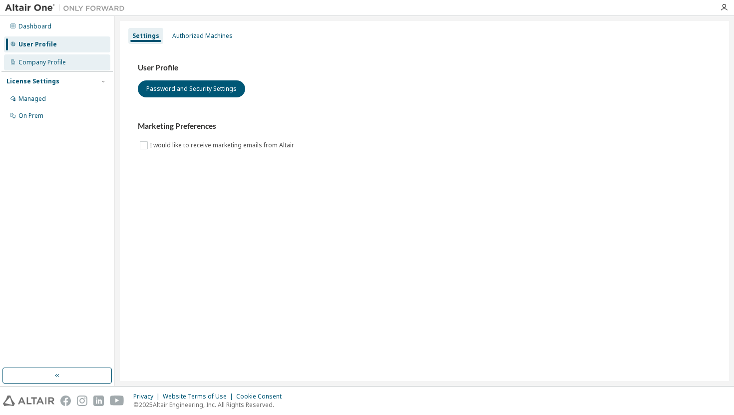 The height and width of the screenshot is (415, 734). Describe the element at coordinates (42, 62) in the screenshot. I see `div: Company Profile` at that location.